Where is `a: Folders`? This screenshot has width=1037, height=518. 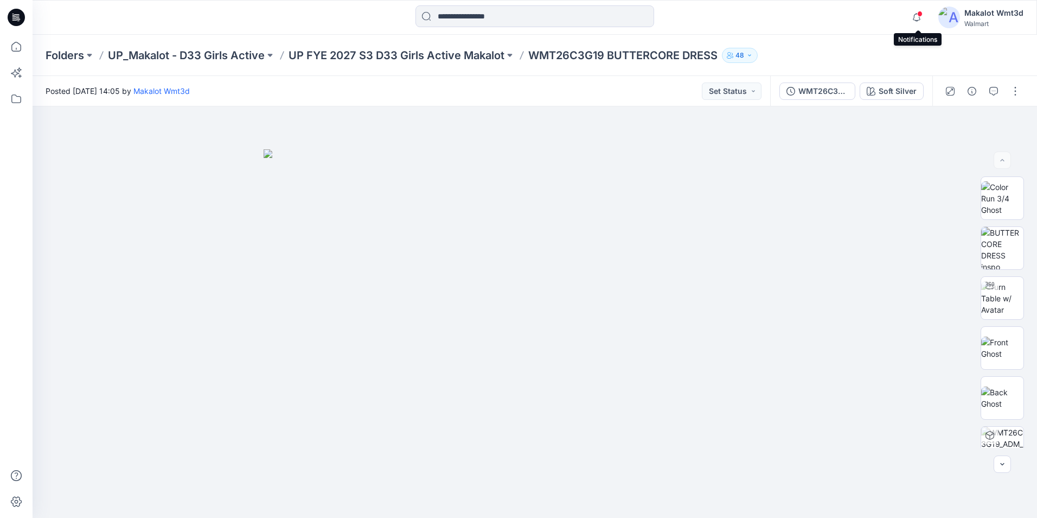
a: Folders is located at coordinates (65, 55).